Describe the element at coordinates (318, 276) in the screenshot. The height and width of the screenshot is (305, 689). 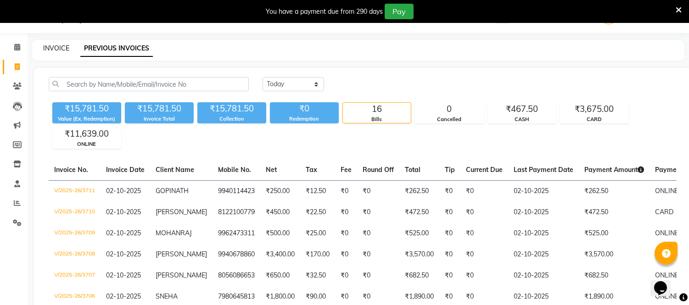
I see `td: ₹32.50` at that location.